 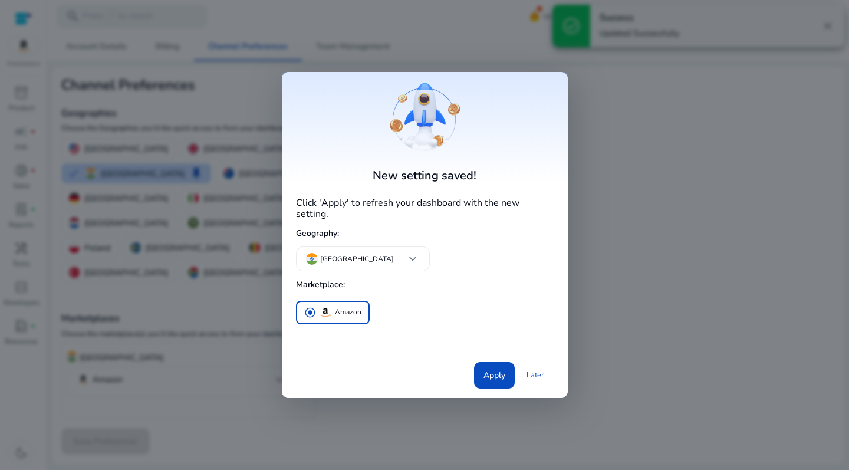 What do you see at coordinates (348, 312) in the screenshot?
I see `p: Amazon` at bounding box center [348, 312].